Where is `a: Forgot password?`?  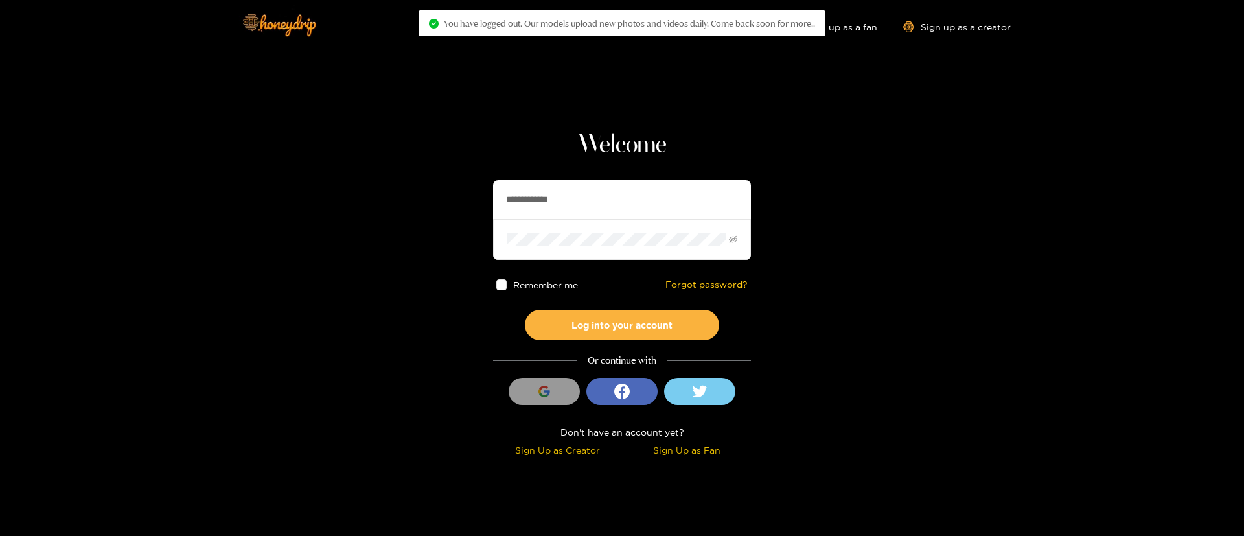
a: Forgot password? is located at coordinates (706, 284).